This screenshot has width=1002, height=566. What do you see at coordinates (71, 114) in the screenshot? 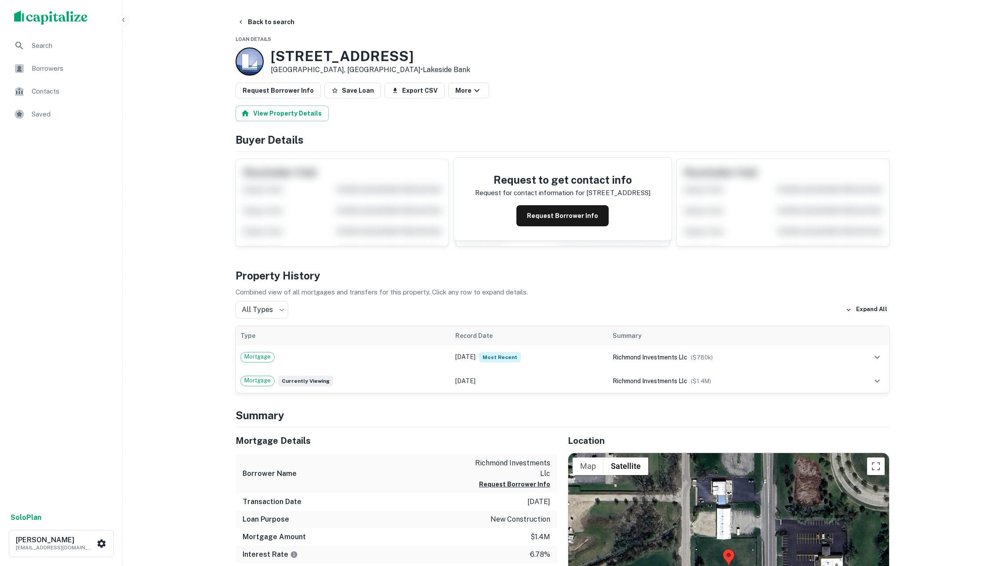
I see `span: Saved` at bounding box center [71, 114].